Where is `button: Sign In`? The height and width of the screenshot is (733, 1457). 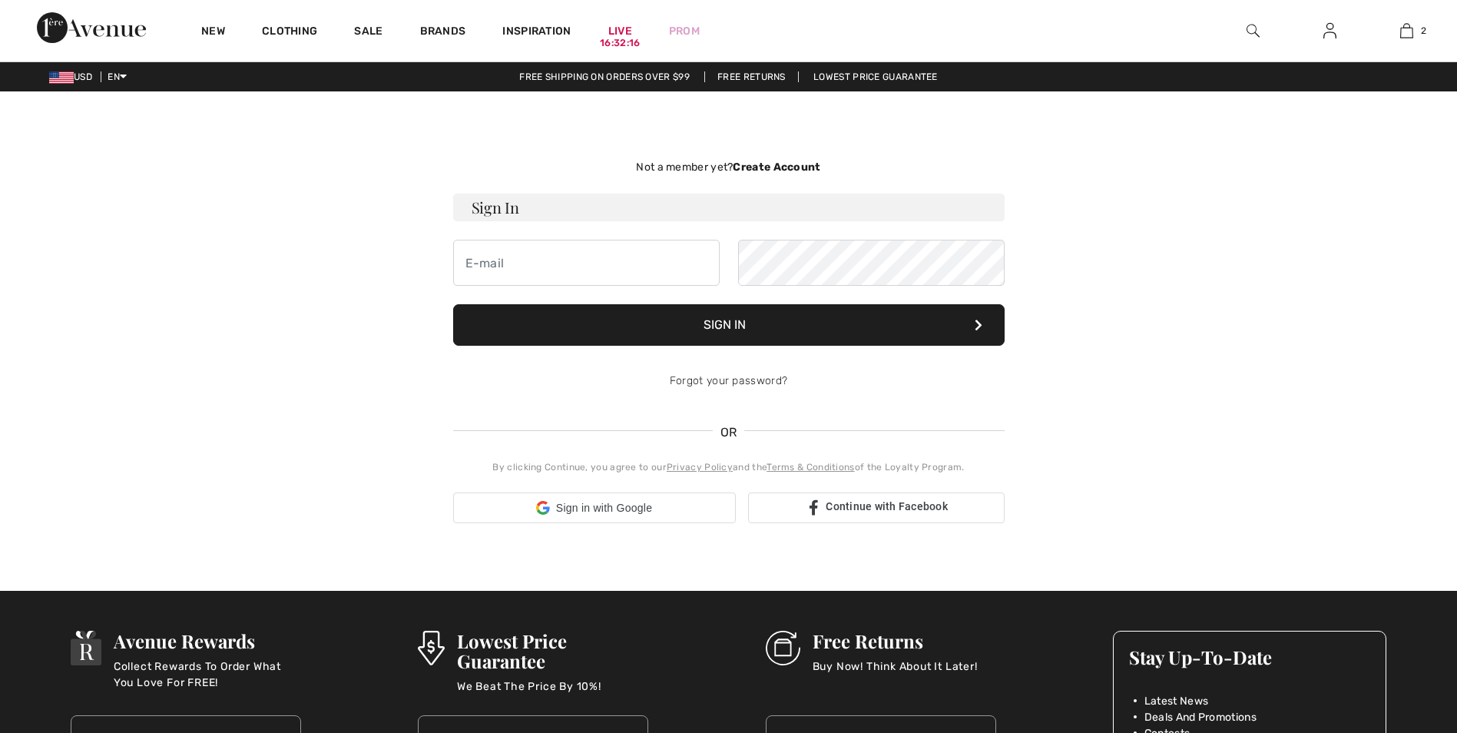
button: Sign In is located at coordinates (729, 325).